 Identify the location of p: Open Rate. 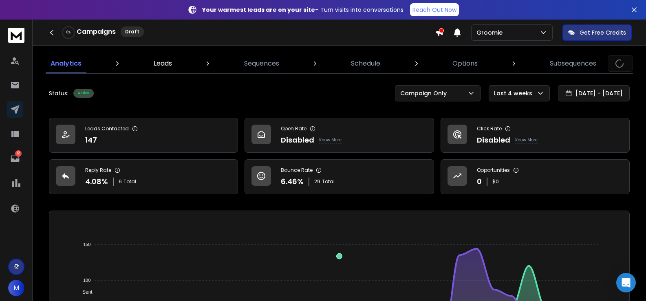
(294, 129).